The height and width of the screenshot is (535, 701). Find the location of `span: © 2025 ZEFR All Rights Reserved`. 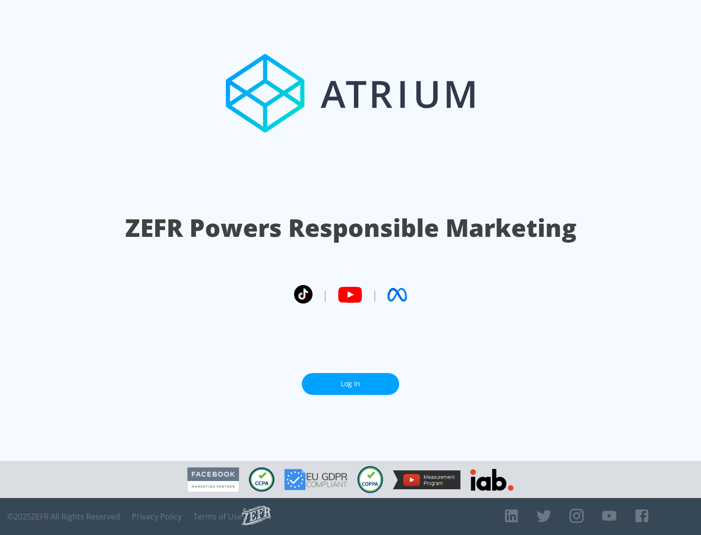

span: © 2025 ZEFR All Rights Reserved is located at coordinates (64, 517).